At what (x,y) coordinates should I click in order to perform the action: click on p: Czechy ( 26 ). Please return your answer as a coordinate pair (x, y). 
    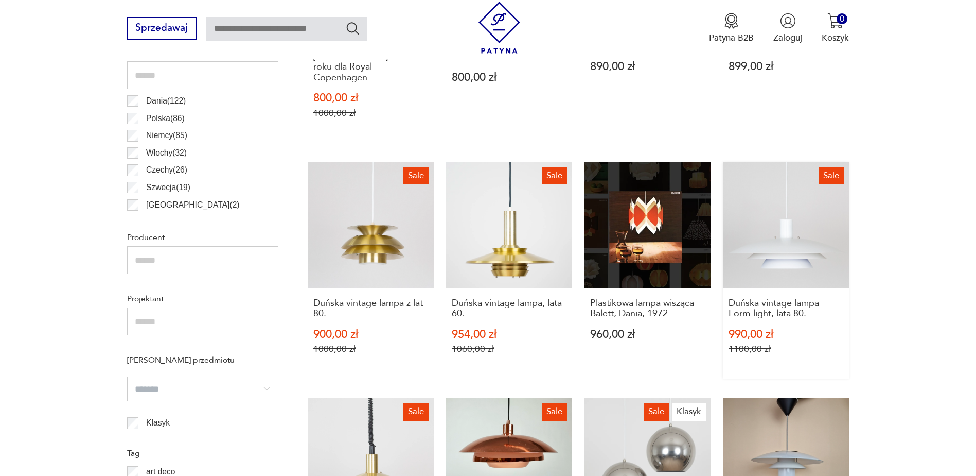
    Looking at the image, I should click on (167, 170).